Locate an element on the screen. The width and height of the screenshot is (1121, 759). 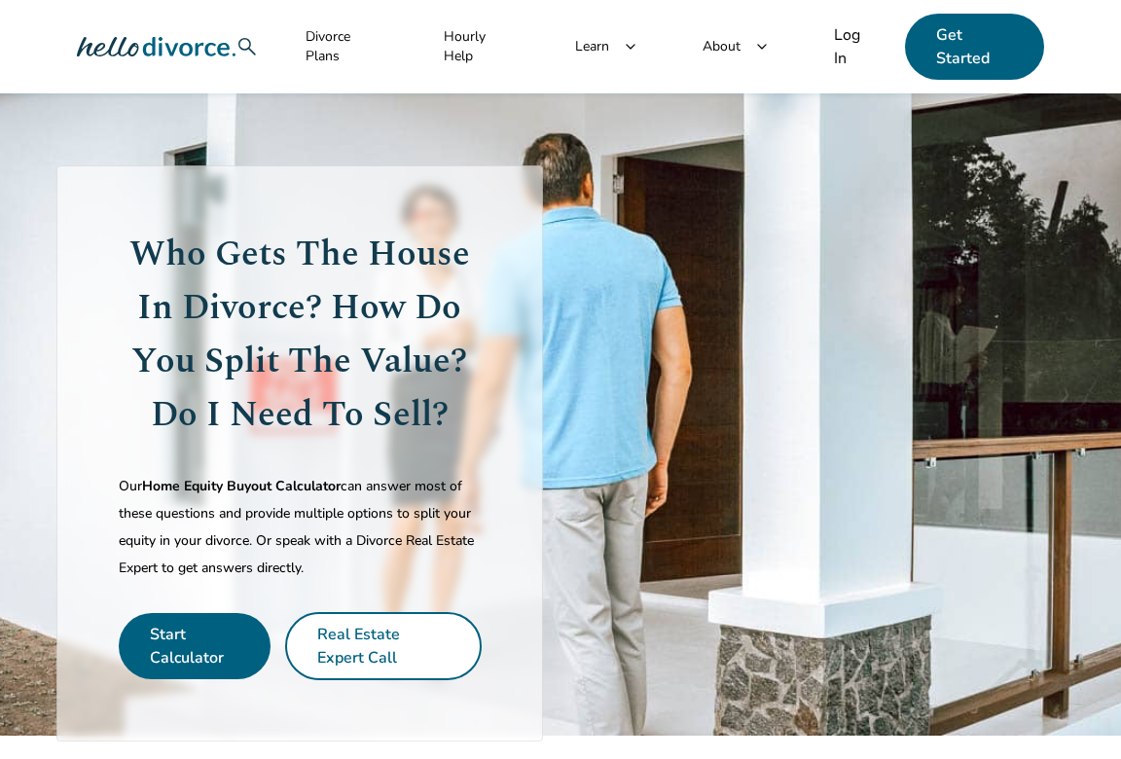
p: Our can answer most of these questions and provide multiple options to split your equity in your ... is located at coordinates (300, 527).